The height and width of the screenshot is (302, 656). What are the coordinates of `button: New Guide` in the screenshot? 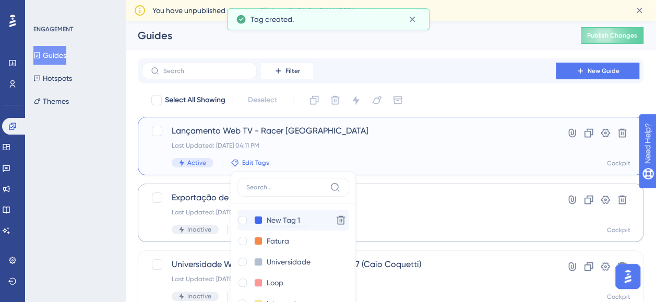 It's located at (597, 71).